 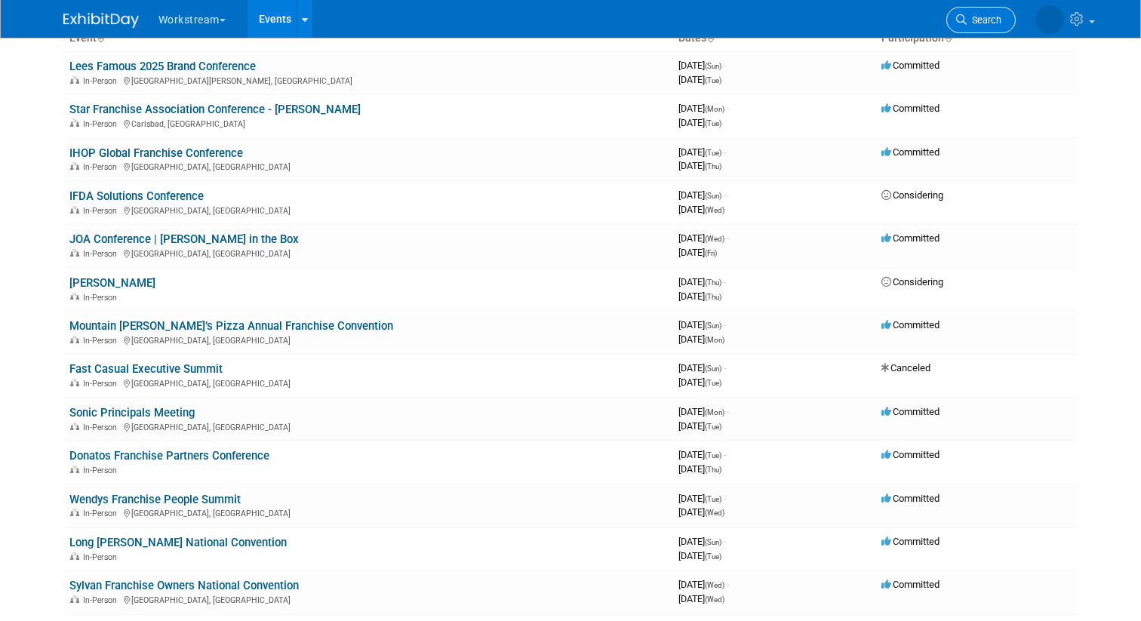 I want to click on span: Search, so click(x=984, y=20).